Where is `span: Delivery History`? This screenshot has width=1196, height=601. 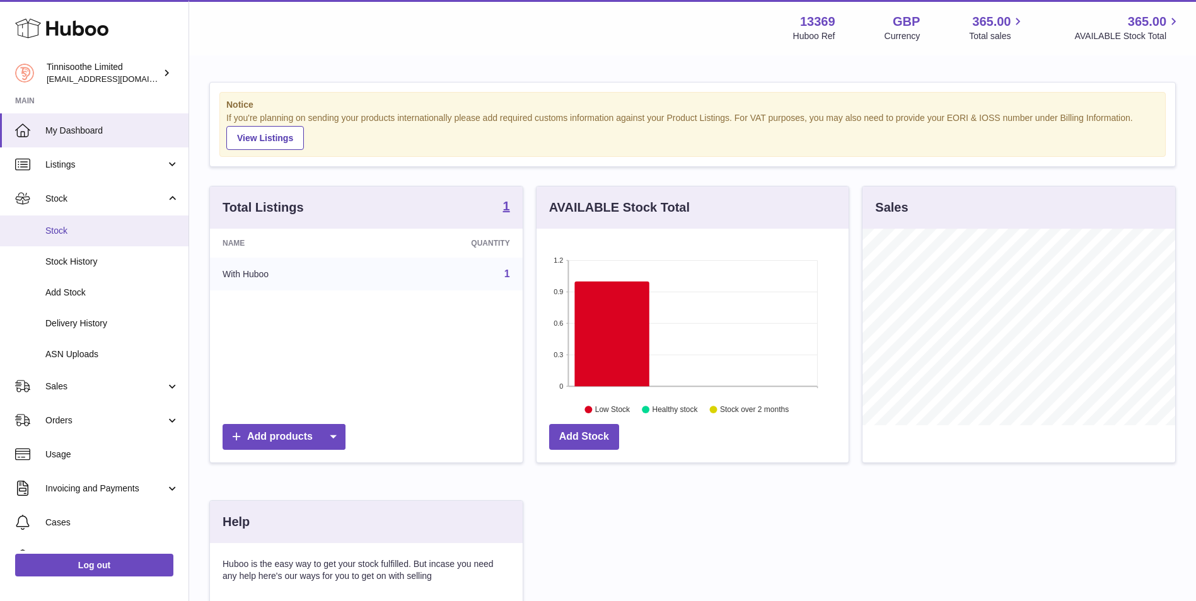 span: Delivery History is located at coordinates (112, 323).